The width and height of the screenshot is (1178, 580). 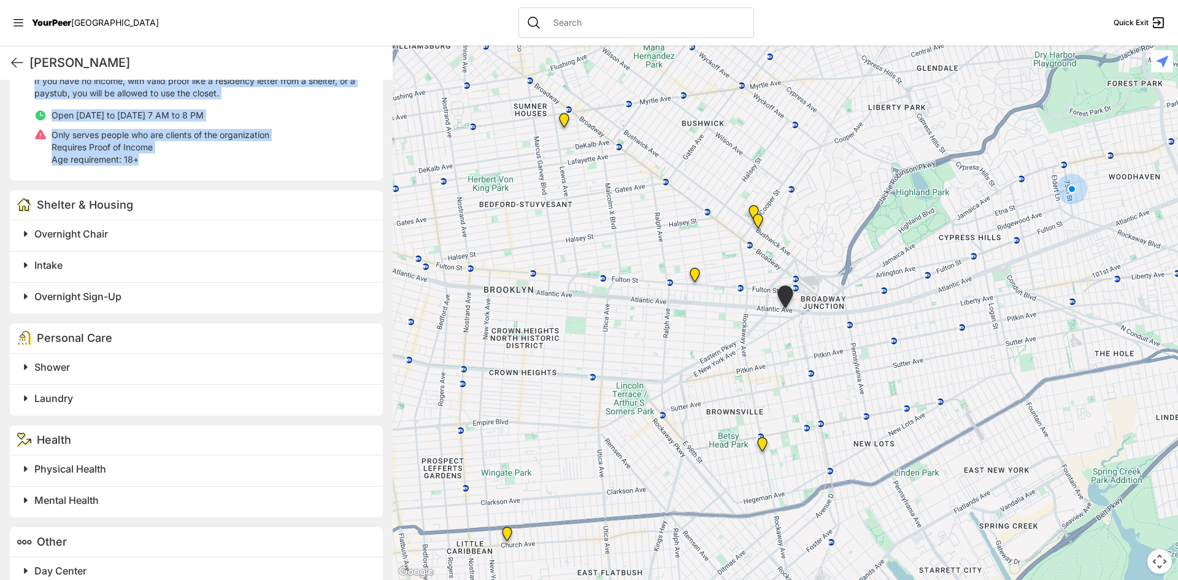 I want to click on p: 18+, so click(x=160, y=160).